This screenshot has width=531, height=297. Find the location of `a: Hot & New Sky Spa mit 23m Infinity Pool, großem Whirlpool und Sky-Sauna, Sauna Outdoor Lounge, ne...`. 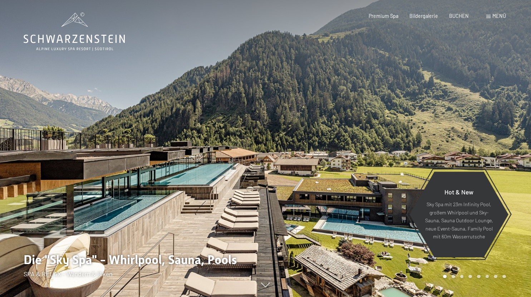

a: Hot & New Sky Spa mit 23m Infinity Pool, großem Whirlpool und Sky-Sauna, Sauna Outdoor Lounge, ne... is located at coordinates (459, 215).